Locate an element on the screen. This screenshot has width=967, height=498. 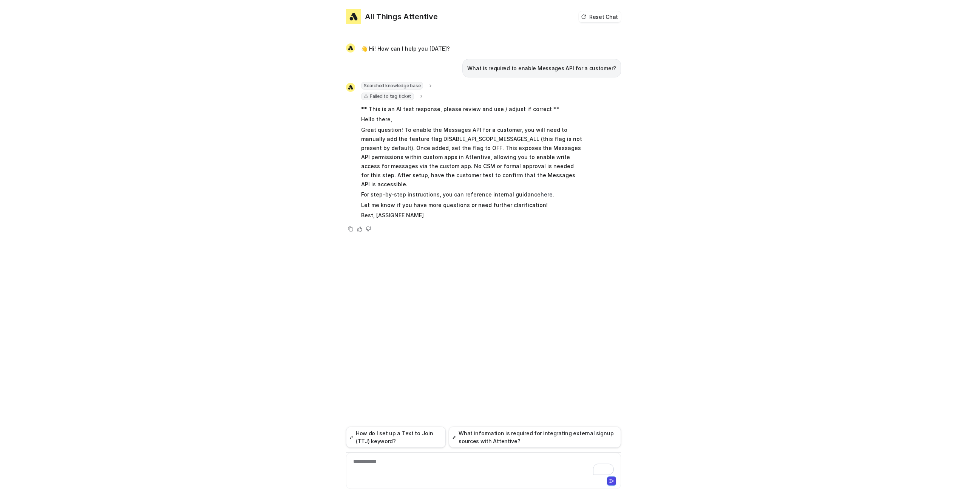
button: What information is required for integrating external signup sources with Attentive? is located at coordinates (535, 437).